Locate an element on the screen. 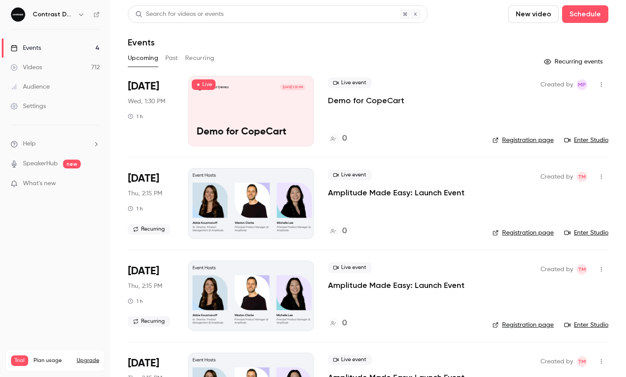  span: Plan usage is located at coordinates (52, 360).